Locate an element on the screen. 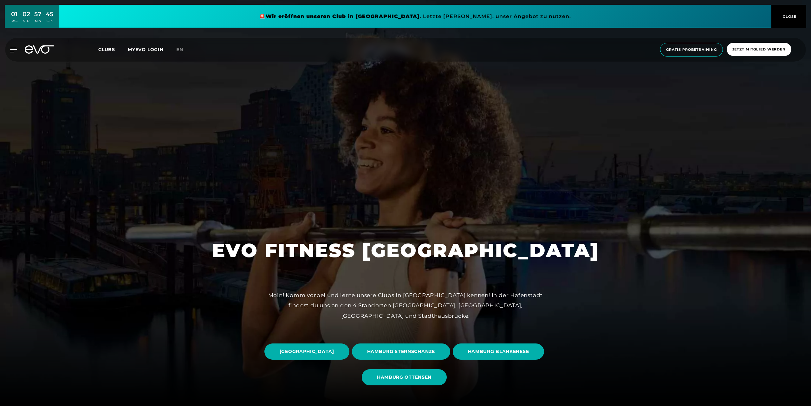 This screenshot has width=811, height=406. span: Gratis Probetraining is located at coordinates (692, 49).